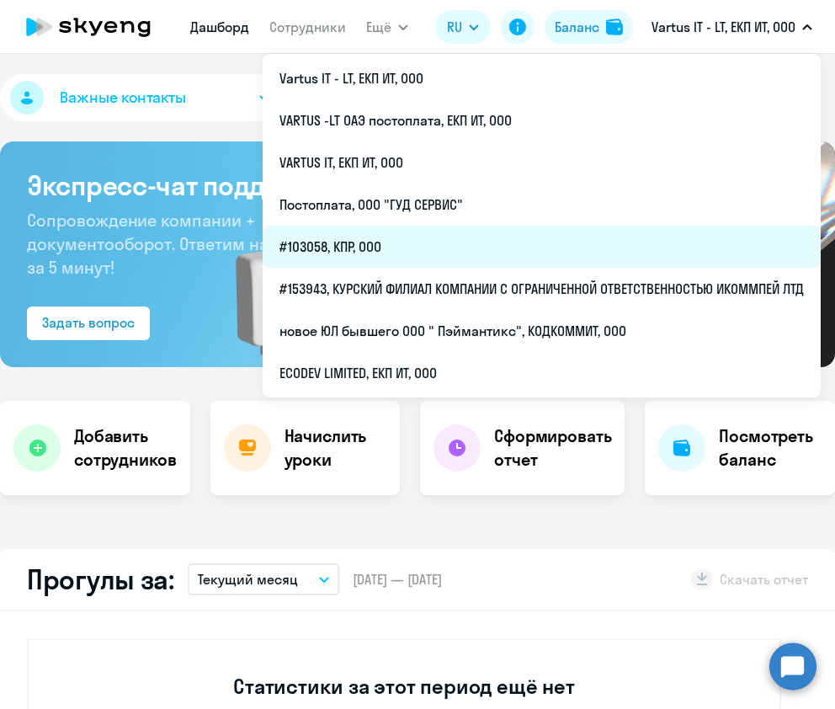  I want to click on a: Балансbalance, so click(588, 27).